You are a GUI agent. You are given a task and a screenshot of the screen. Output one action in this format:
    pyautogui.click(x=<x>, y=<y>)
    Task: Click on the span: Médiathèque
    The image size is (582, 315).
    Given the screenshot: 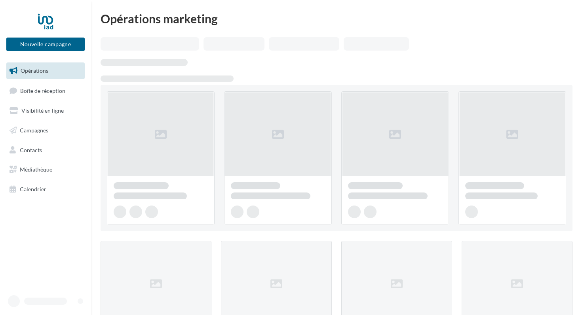 What is the action you would take?
    pyautogui.click(x=36, y=169)
    